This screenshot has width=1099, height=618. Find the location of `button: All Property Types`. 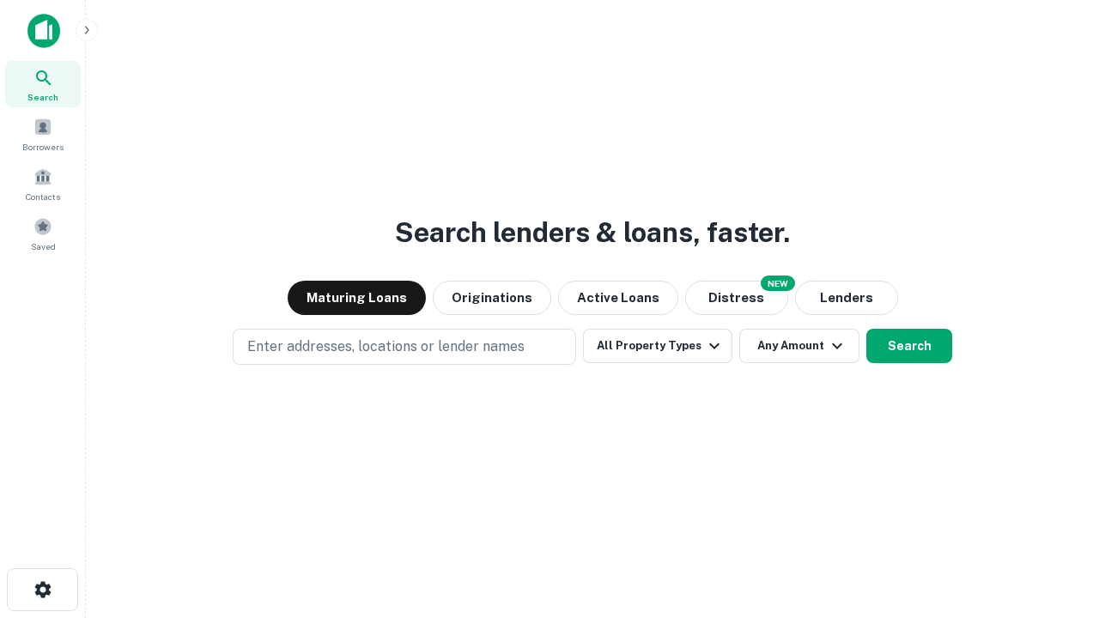

button: All Property Types is located at coordinates (658, 346).